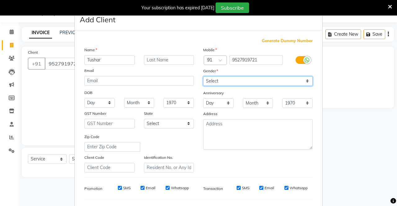 This screenshot has width=397, height=206. I want to click on label: Promotion, so click(93, 189).